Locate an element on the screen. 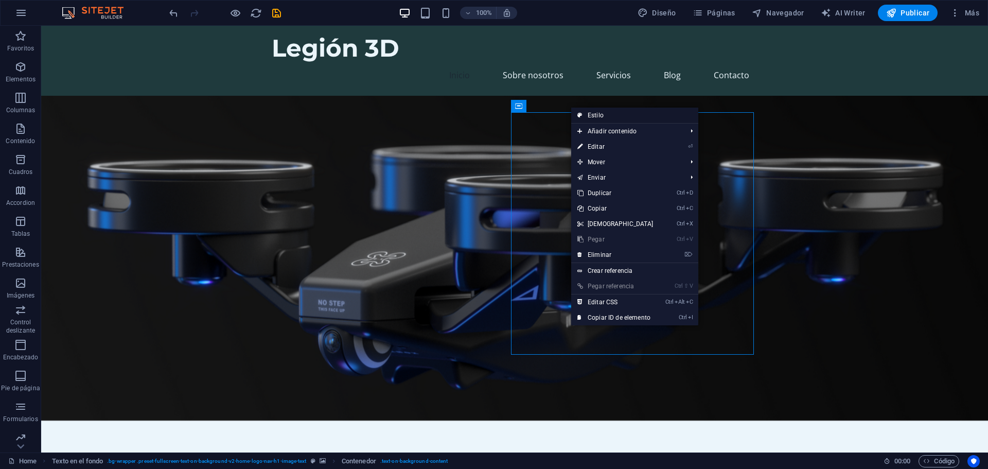 This screenshot has width=988, height=469. button: Navegador is located at coordinates (778, 13).